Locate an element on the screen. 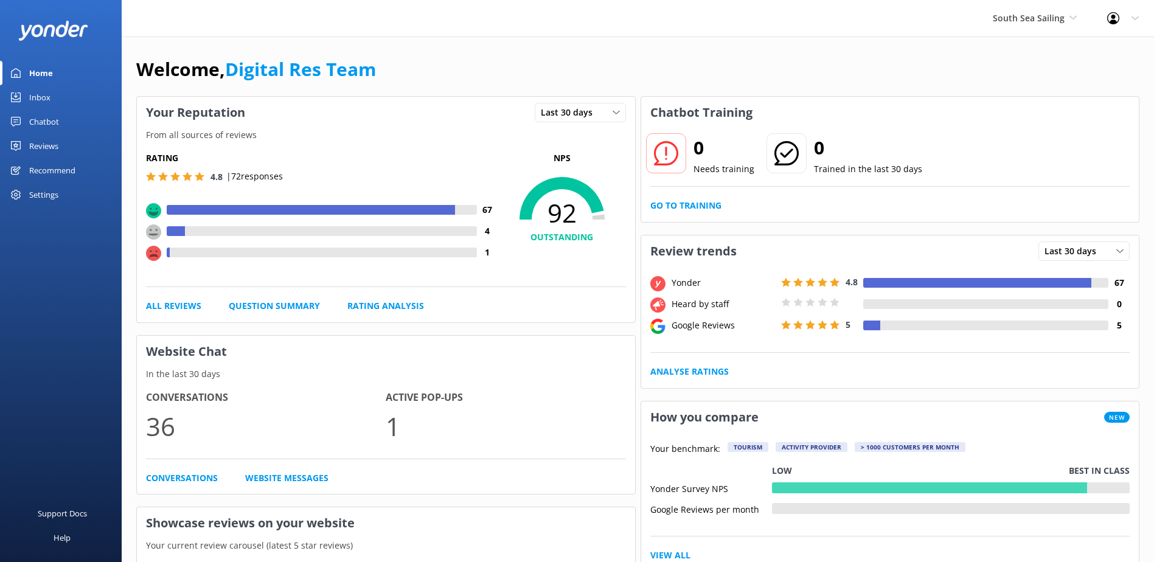 This screenshot has width=1154, height=562. span: New is located at coordinates (1117, 417).